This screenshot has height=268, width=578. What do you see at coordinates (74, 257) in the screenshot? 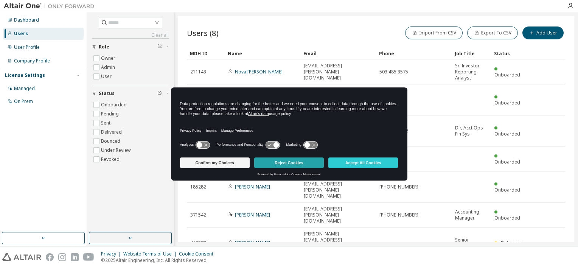
I see `img: linkedin.svg` at bounding box center [74, 257].